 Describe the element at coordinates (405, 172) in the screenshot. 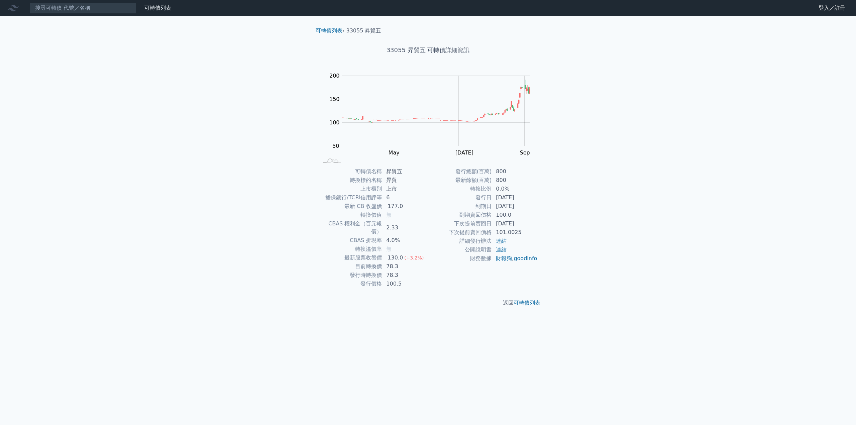

I see `td: 昇貿五` at that location.